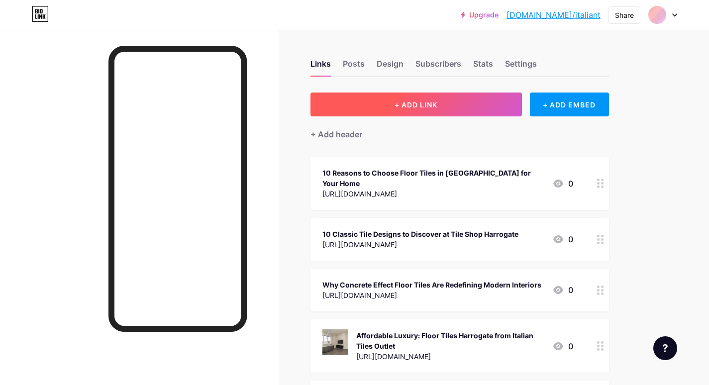 The image size is (709, 385). Describe the element at coordinates (416, 104) in the screenshot. I see `button: + ADD LINK` at that location.